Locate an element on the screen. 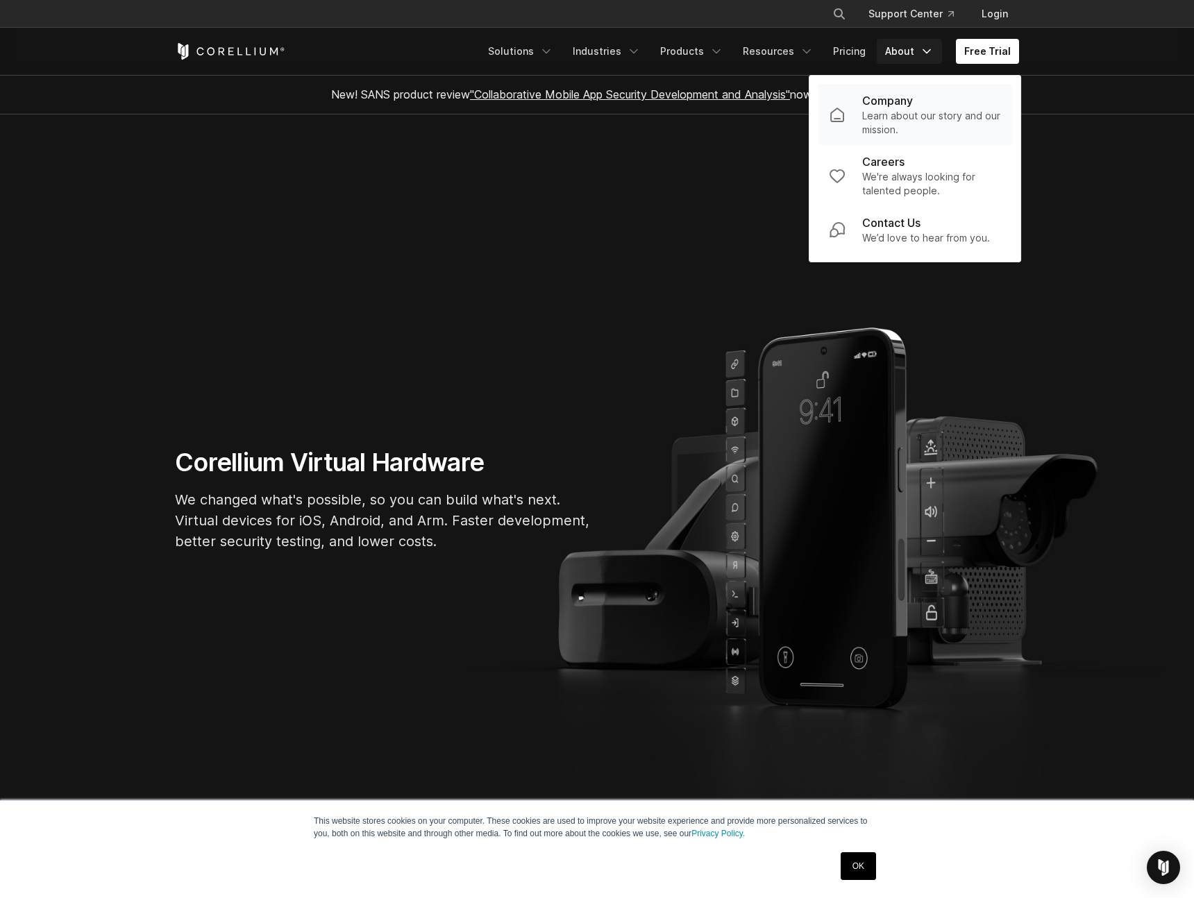 The height and width of the screenshot is (898, 1194). a: Contact Us We’d love to hear from you. is located at coordinates (915, 230).